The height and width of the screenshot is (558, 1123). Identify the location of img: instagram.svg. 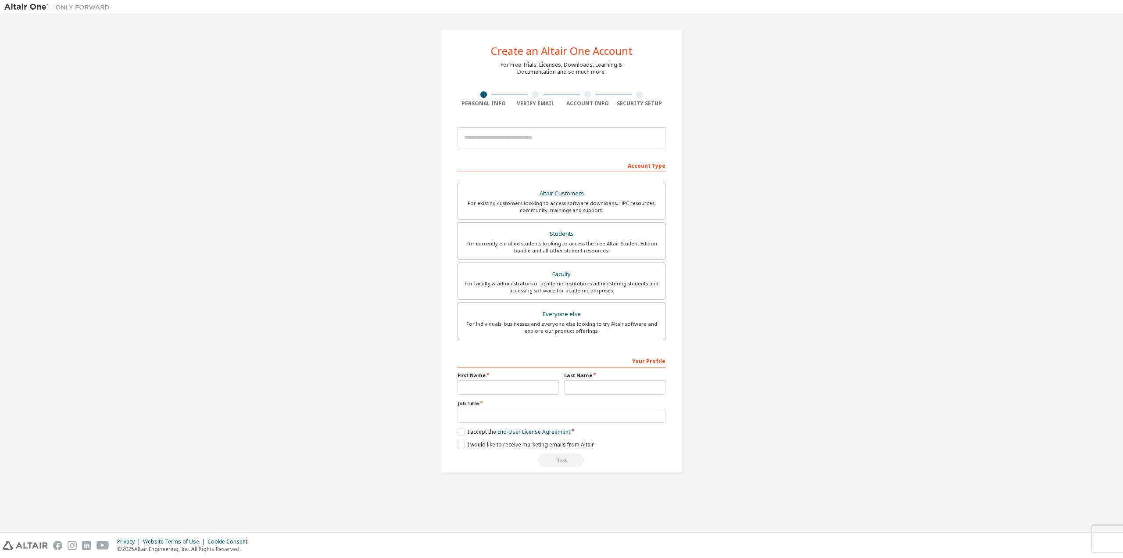
(72, 545).